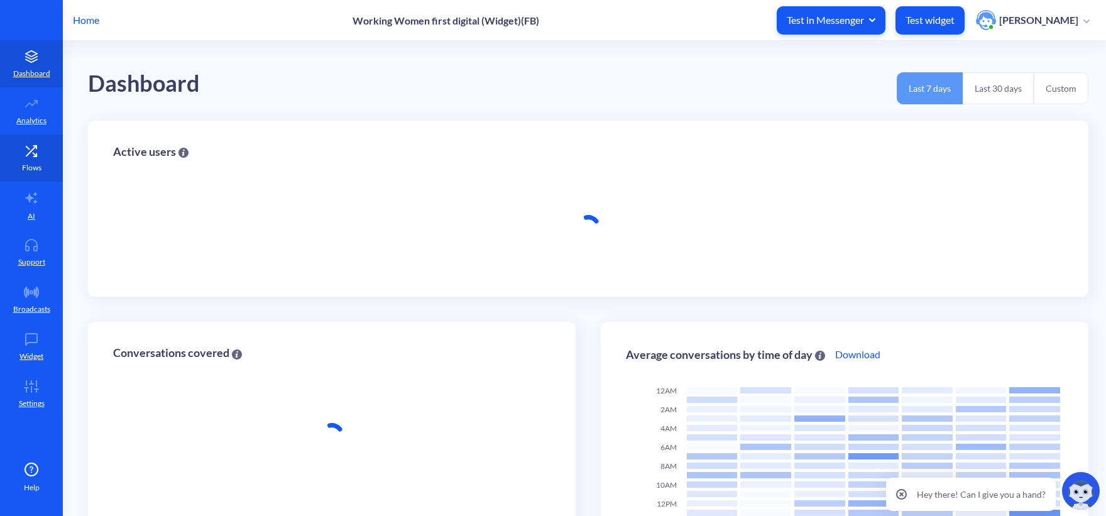  Describe the element at coordinates (930, 20) in the screenshot. I see `p: Test widget` at that location.